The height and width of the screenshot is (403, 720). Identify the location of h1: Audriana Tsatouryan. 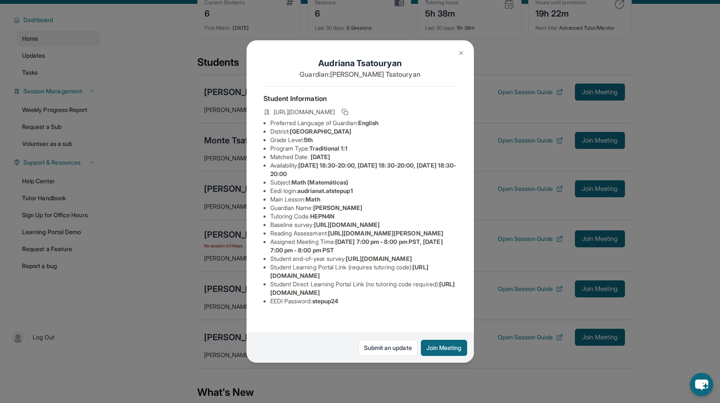
(360, 63).